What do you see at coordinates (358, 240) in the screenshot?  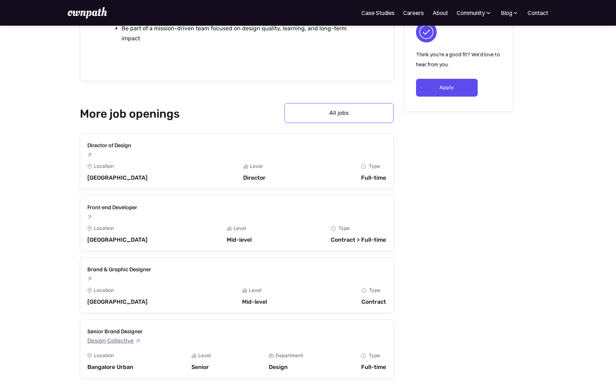 I see `div: Contract > Full-time` at bounding box center [358, 240].